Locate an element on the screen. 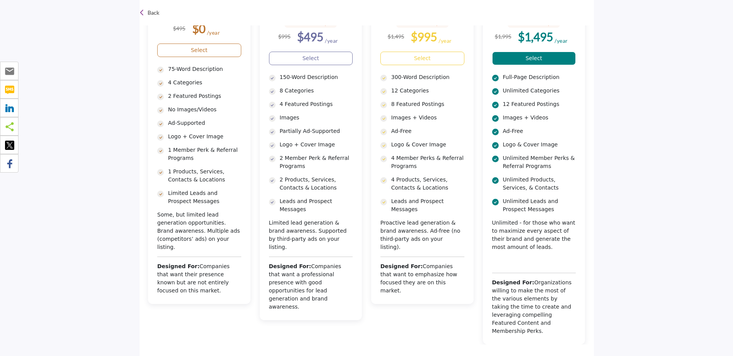 The height and width of the screenshot is (356, 733). b: $1,495 is located at coordinates (535, 37).